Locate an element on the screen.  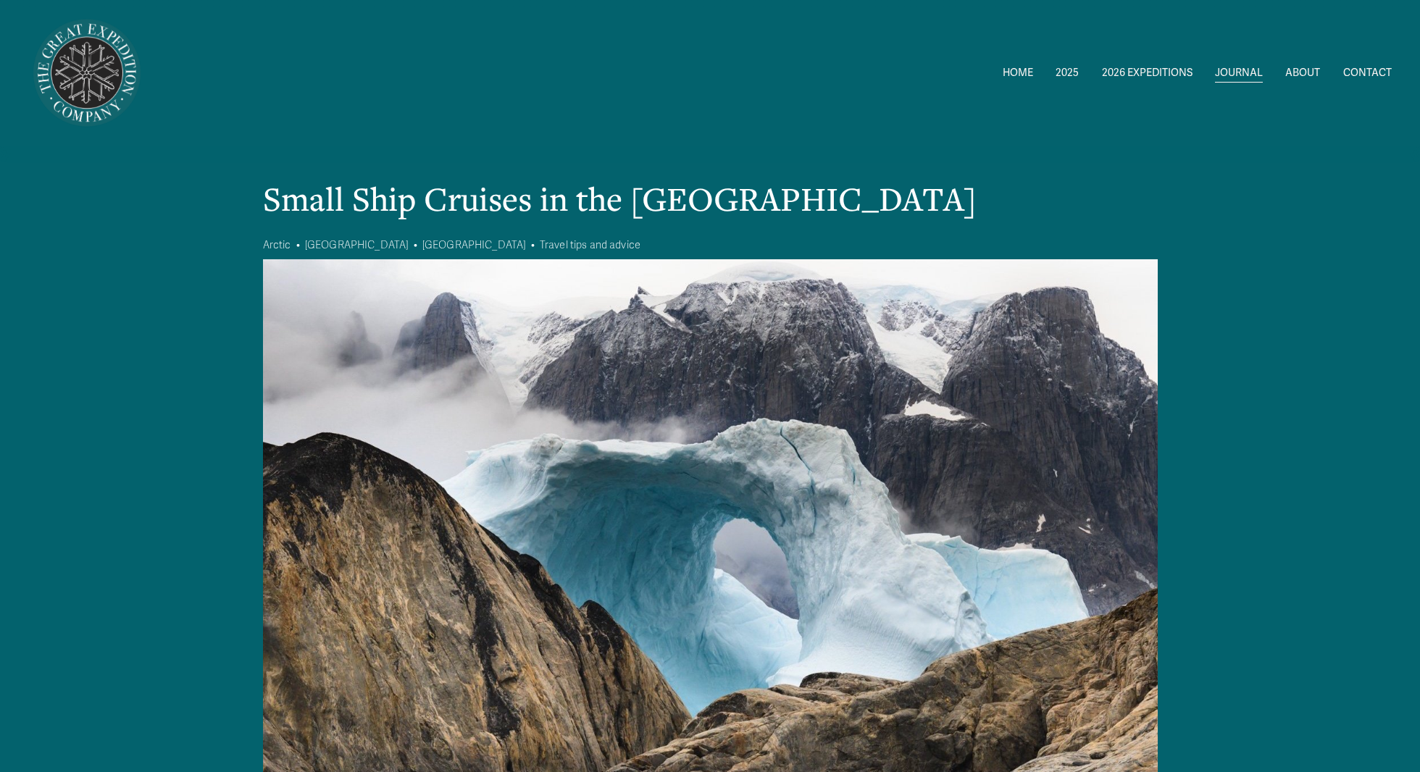
a: Arctic is located at coordinates (277, 245).